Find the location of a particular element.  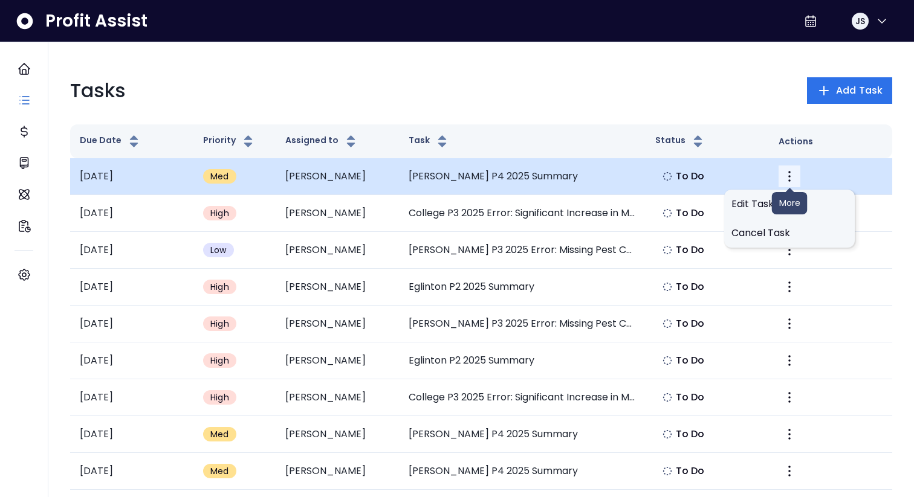

button: Due Date is located at coordinates (111, 141).